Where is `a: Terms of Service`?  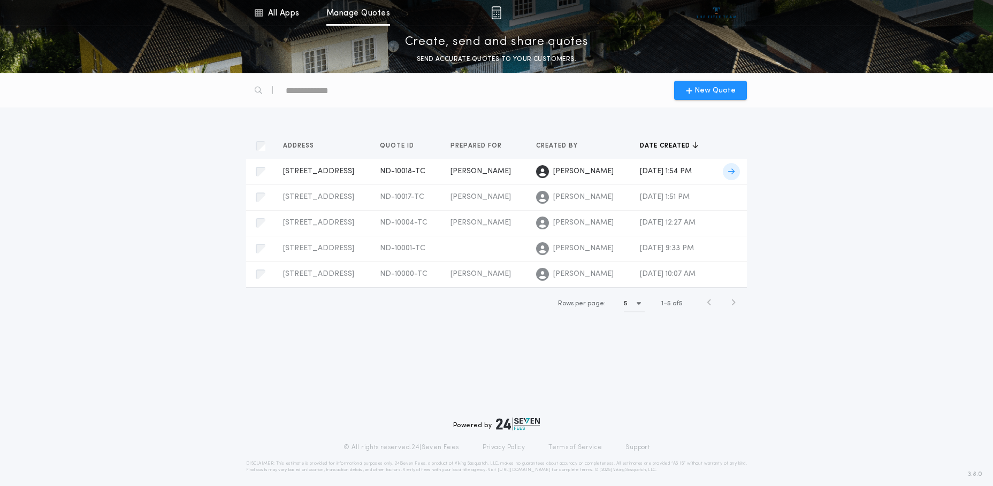 a: Terms of Service is located at coordinates (575, 448).